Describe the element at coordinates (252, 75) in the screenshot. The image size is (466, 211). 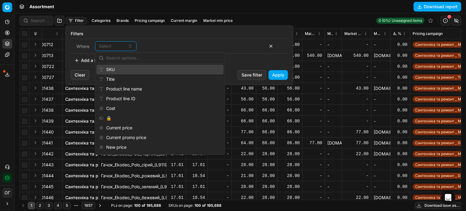
I see `button: Save filter` at that location.